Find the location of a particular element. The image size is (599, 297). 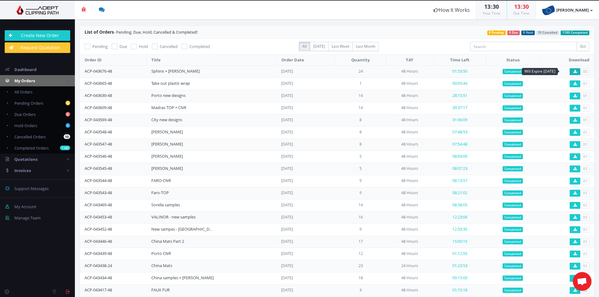

a: ACP-043453-48 is located at coordinates (98, 217).